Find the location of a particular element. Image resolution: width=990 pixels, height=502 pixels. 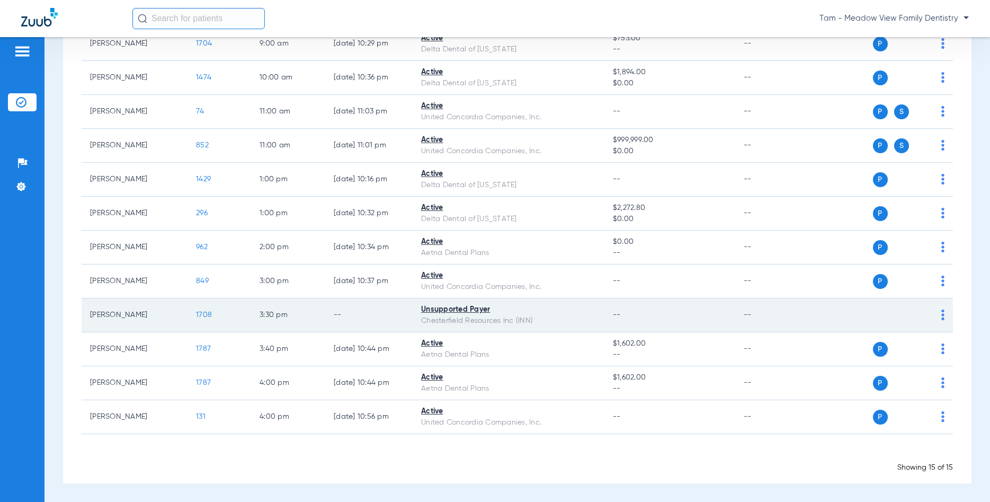

img: hamburger-icon is located at coordinates (22, 51).